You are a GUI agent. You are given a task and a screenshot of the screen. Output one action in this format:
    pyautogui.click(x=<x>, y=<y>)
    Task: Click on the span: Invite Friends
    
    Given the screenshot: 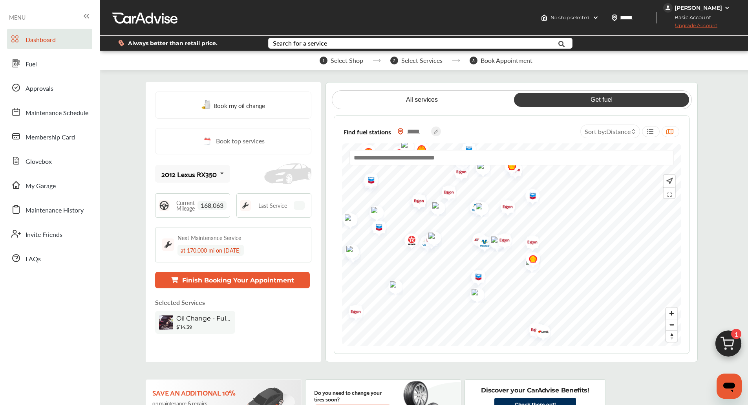 What is the action you would take?
    pyautogui.click(x=44, y=235)
    